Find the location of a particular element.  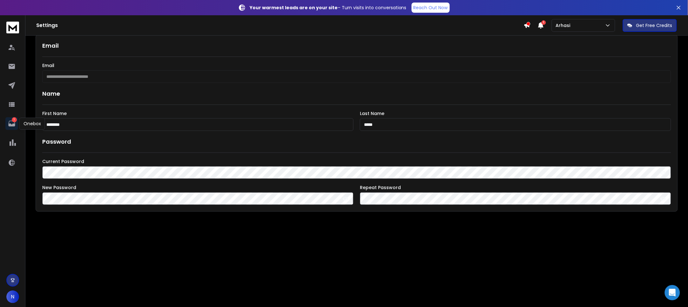

a: Reach Out Now is located at coordinates (430, 8).